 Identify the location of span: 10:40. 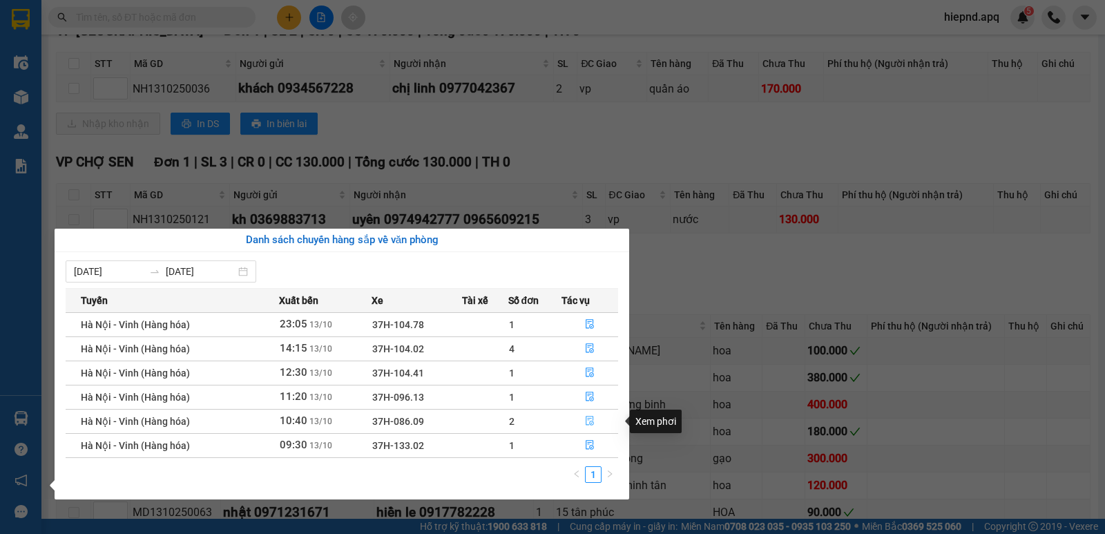
(293, 421).